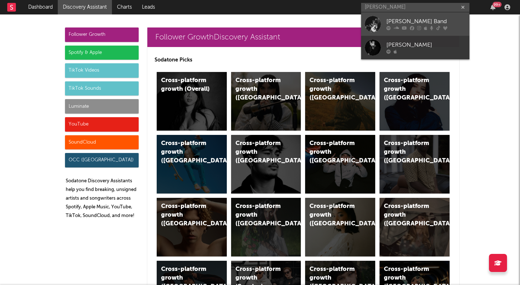 The width and height of the screenshot is (520, 285). Describe the element at coordinates (303, 60) in the screenshot. I see `p: Sodatone Picks` at that location.